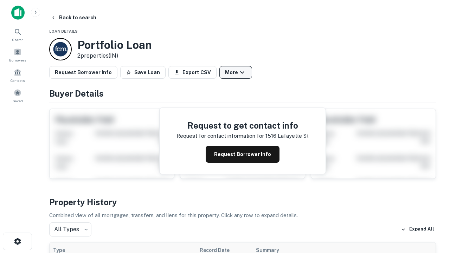 The width and height of the screenshot is (450, 253). Describe the element at coordinates (192, 72) in the screenshot. I see `button: Export CSV` at that location.